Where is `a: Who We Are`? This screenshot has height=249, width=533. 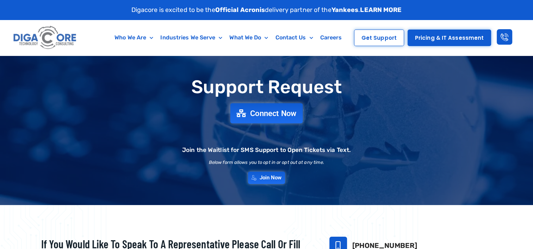
a: Who We Are is located at coordinates (134, 38).